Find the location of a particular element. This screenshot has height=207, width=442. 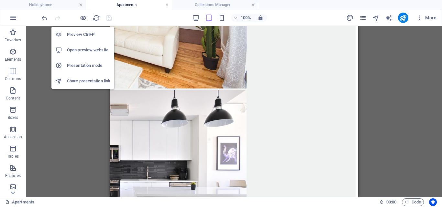

i: Publish is located at coordinates (403, 18).